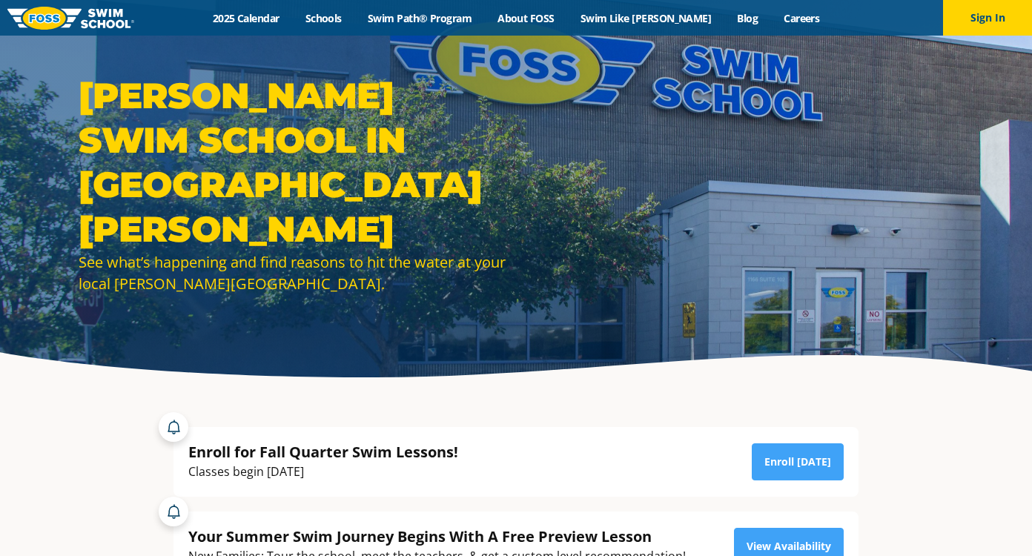 The height and width of the screenshot is (556, 1032). Describe the element at coordinates (747, 18) in the screenshot. I see `a: Blog` at that location.